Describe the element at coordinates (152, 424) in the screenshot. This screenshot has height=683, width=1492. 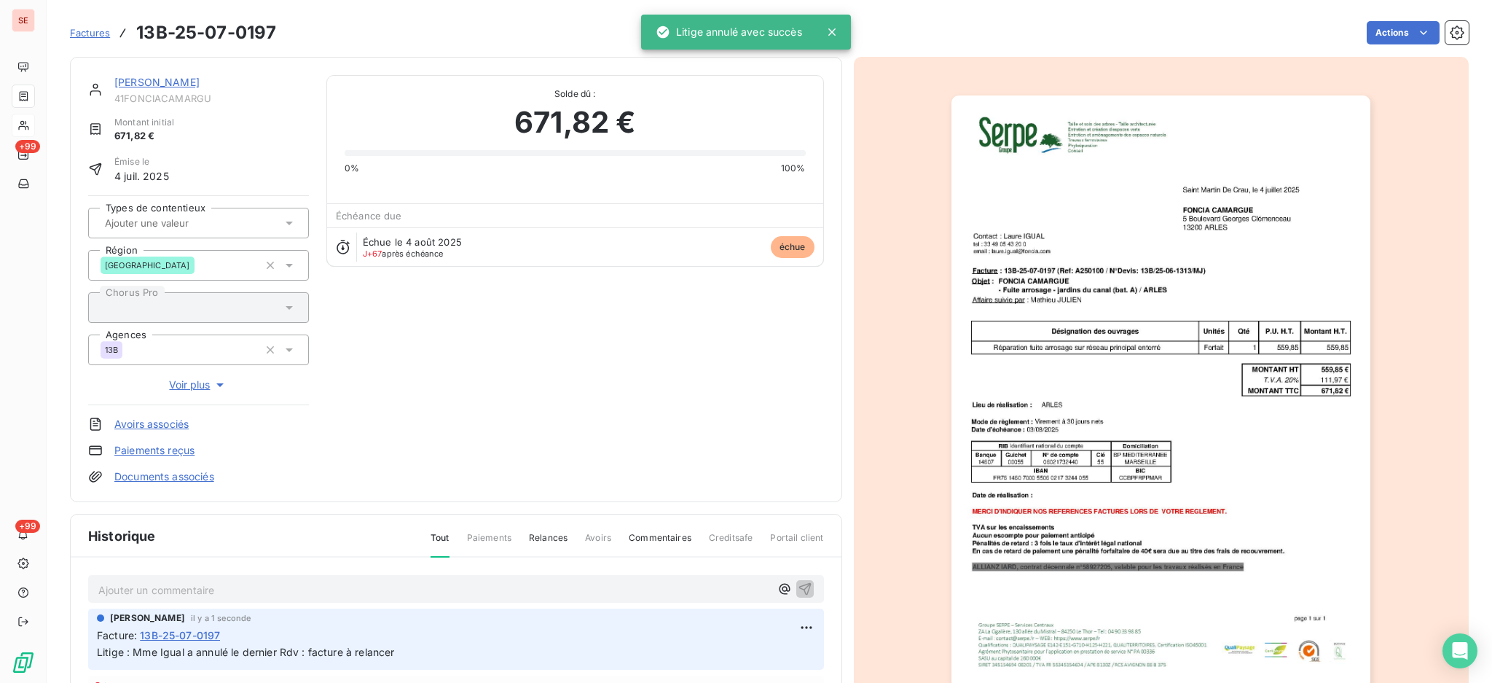
I see `a: Avoirs associés` at that location.